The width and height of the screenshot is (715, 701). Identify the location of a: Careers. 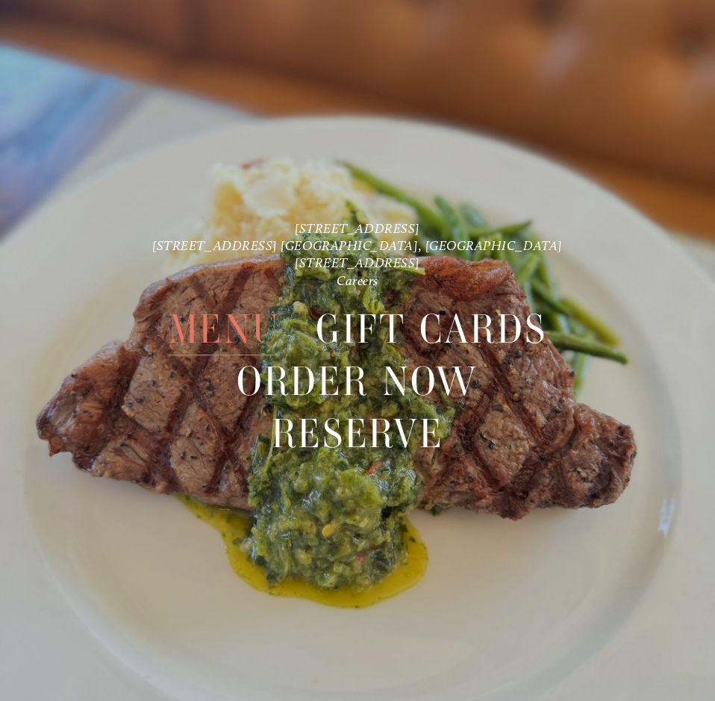
(357, 280).